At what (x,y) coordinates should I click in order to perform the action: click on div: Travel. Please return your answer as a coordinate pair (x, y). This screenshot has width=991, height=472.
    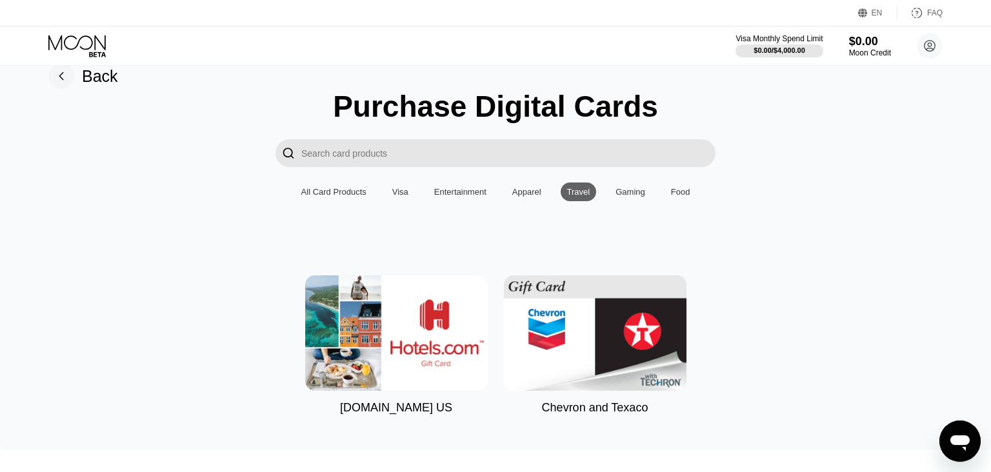
    Looking at the image, I should click on (579, 192).